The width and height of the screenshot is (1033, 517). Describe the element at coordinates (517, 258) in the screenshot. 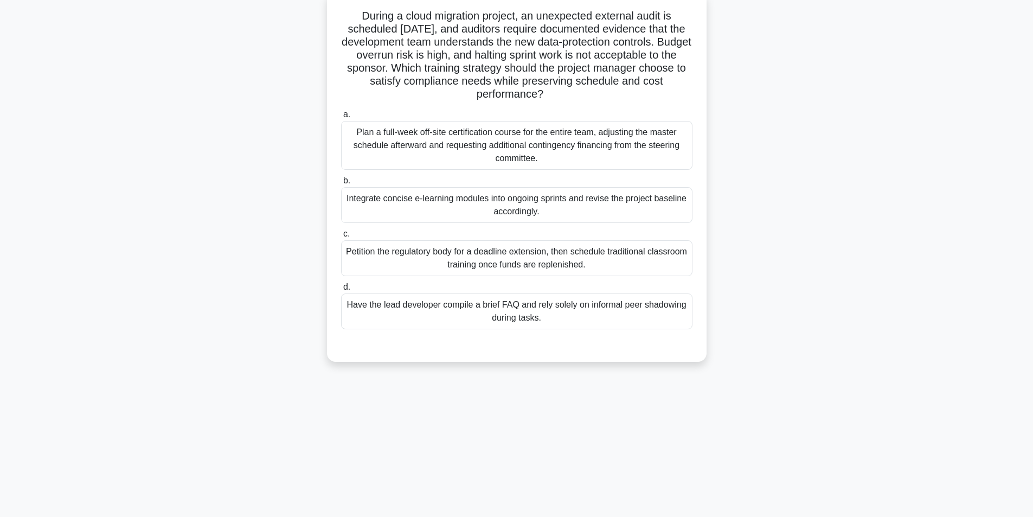

I see `div: Petition the regulatory body for a deadline extension, then schedule traditional classroom traini...` at that location.